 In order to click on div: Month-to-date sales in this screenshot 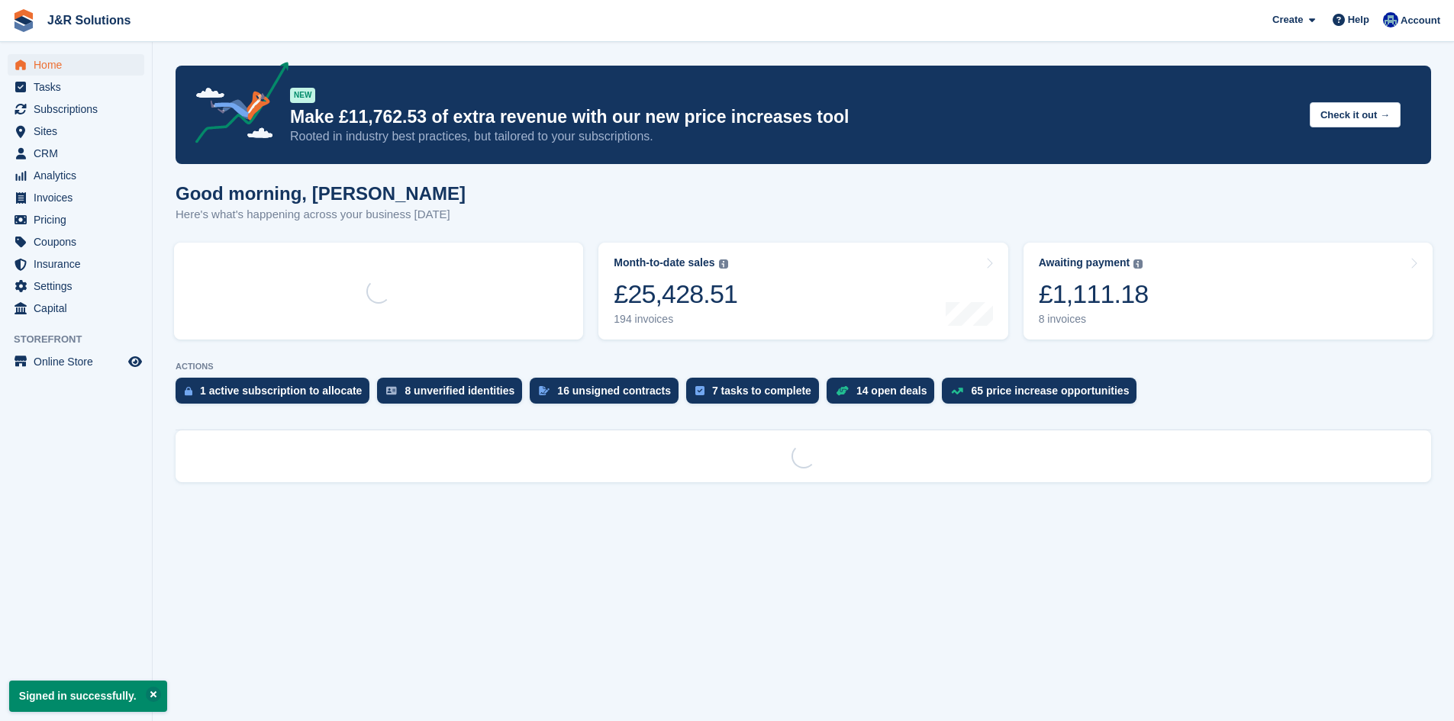, I will do `click(664, 263)`.